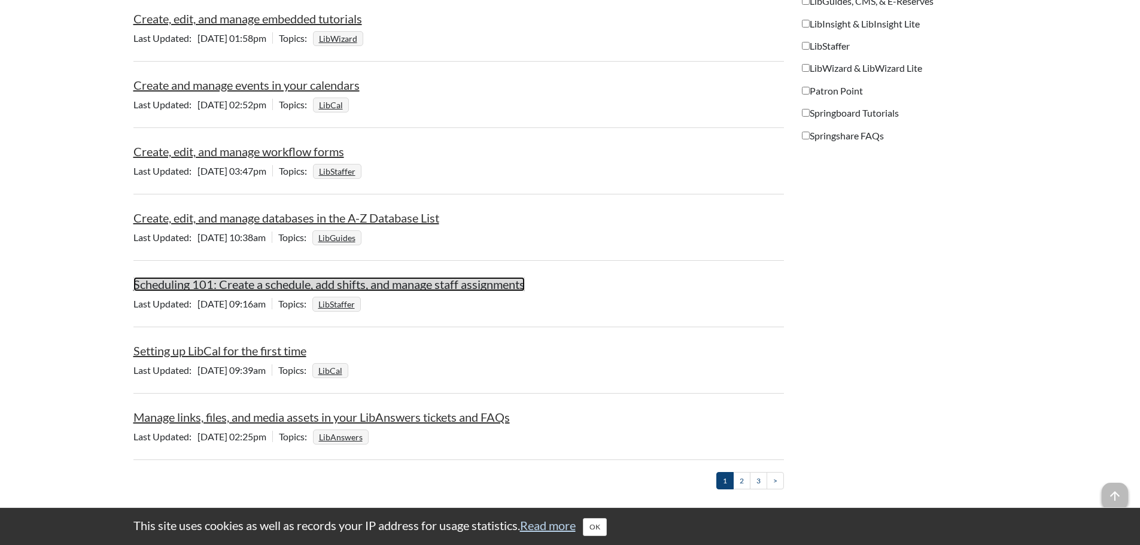 The height and width of the screenshot is (545, 1140). Describe the element at coordinates (758, 480) in the screenshot. I see `a: 3` at that location.